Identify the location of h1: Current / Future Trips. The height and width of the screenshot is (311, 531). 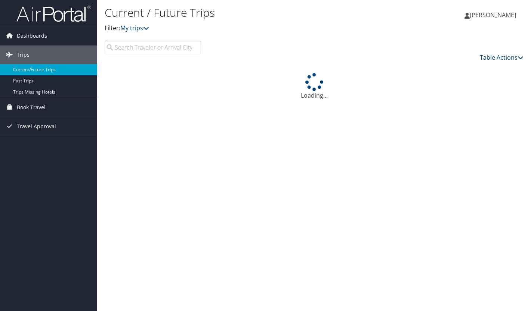
(244, 13).